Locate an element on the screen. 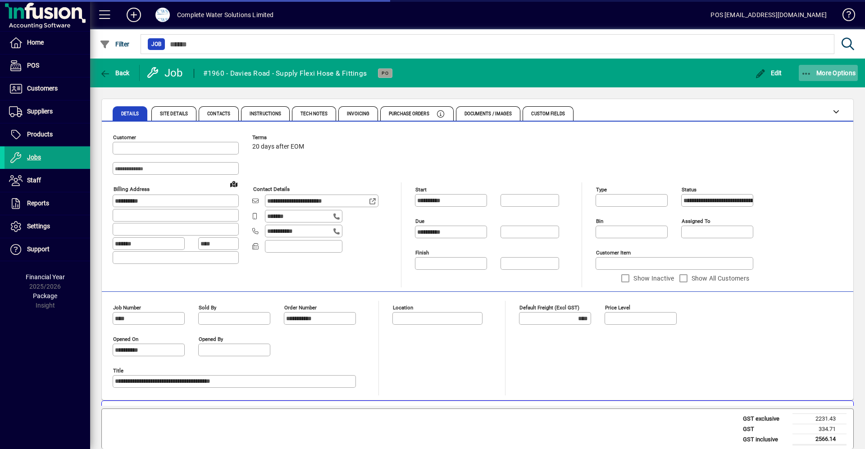 This screenshot has width=865, height=449. a: Knowledge Base is located at coordinates (845, 16).